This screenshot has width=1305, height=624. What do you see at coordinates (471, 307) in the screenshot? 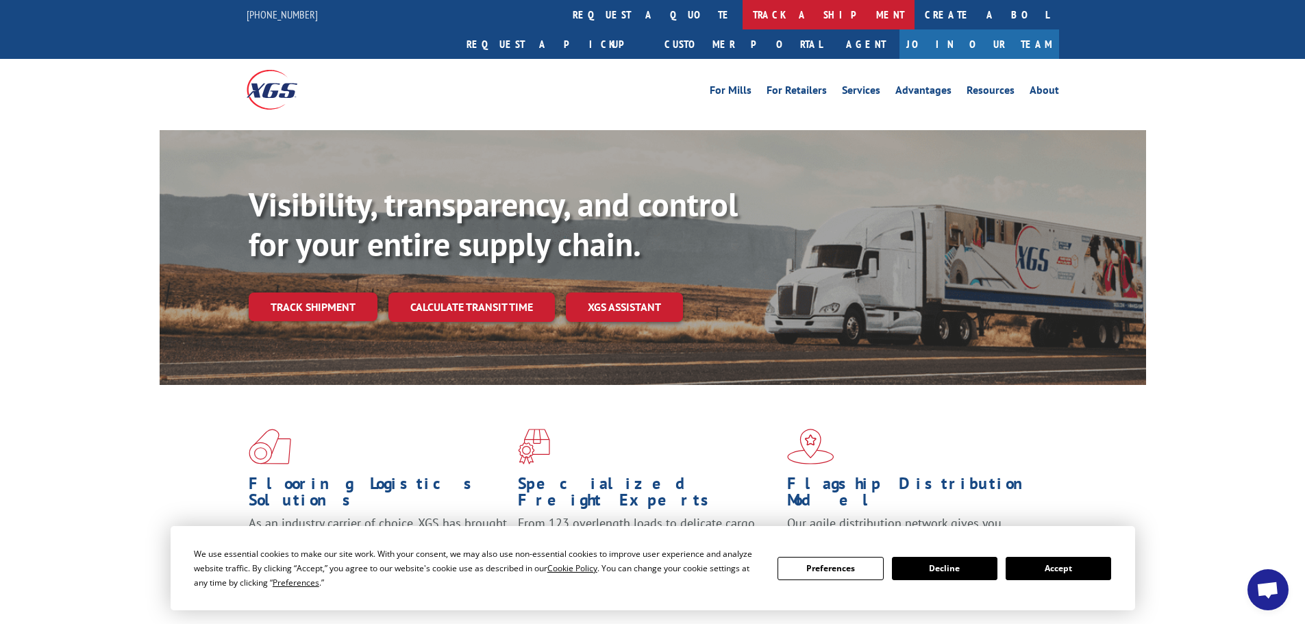
I see `a: Calculate transit time` at bounding box center [471, 307].